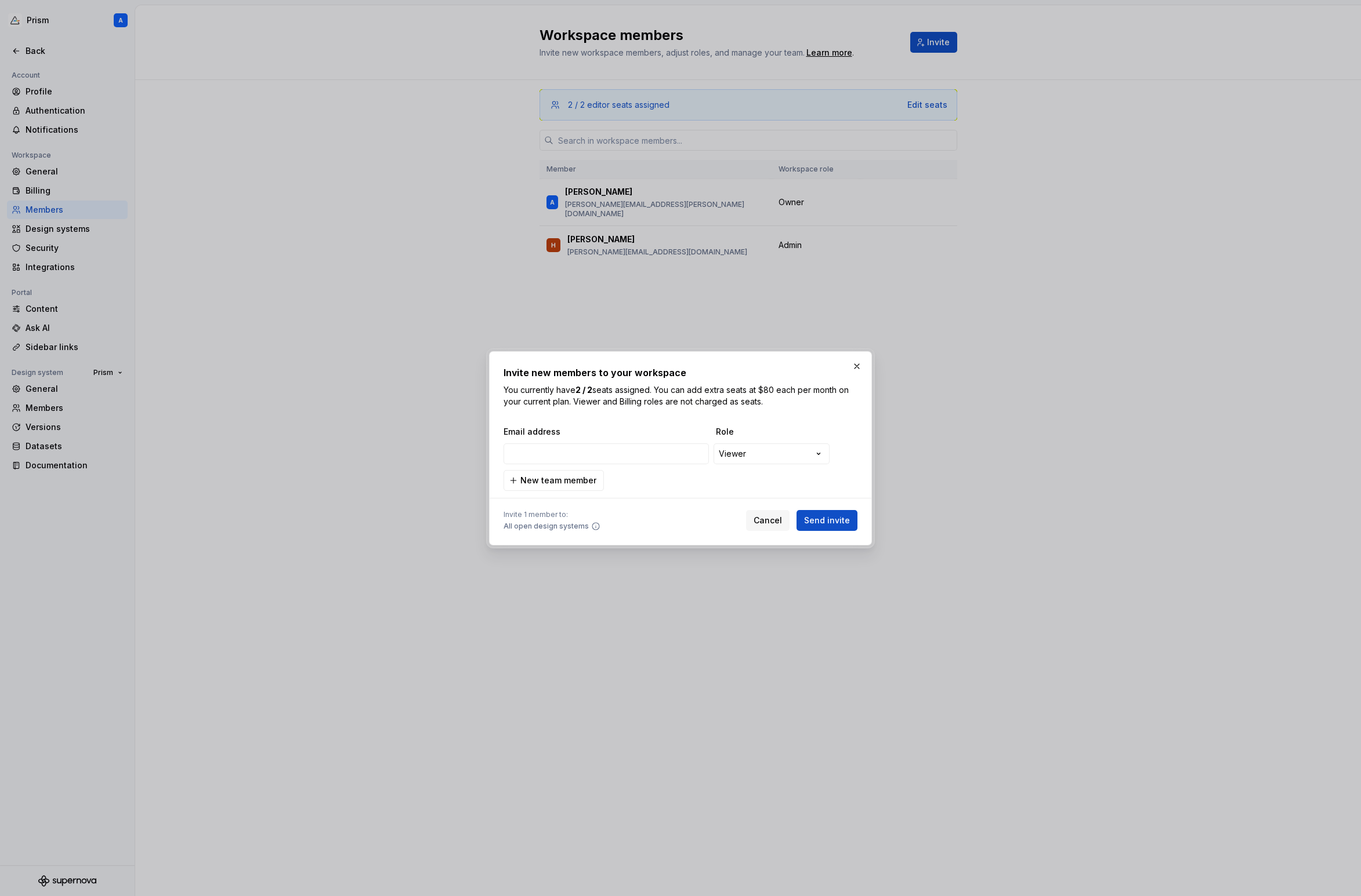 The width and height of the screenshot is (1361, 896). I want to click on b: 2 / 2, so click(583, 390).